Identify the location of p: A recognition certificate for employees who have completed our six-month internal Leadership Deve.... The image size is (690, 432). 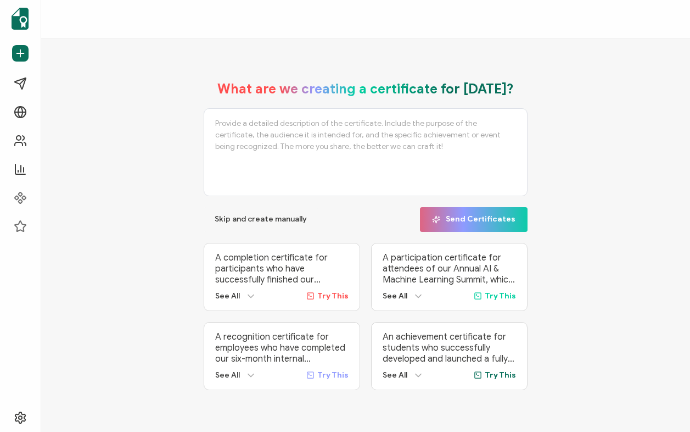
(282, 348).